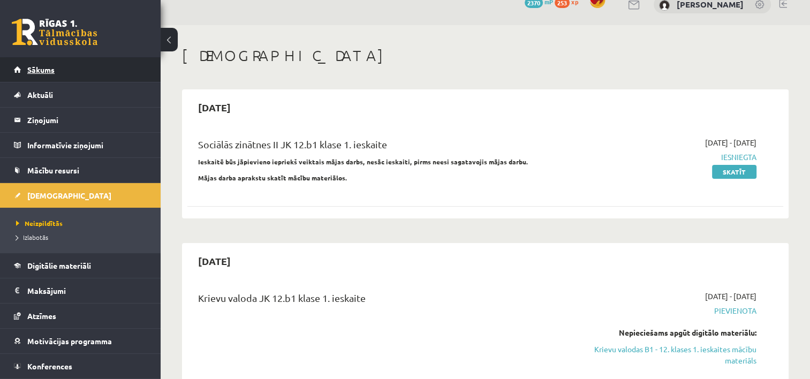 Image resolution: width=810 pixels, height=379 pixels. Describe the element at coordinates (80, 266) in the screenshot. I see `a: Digitālie materiāli` at that location.